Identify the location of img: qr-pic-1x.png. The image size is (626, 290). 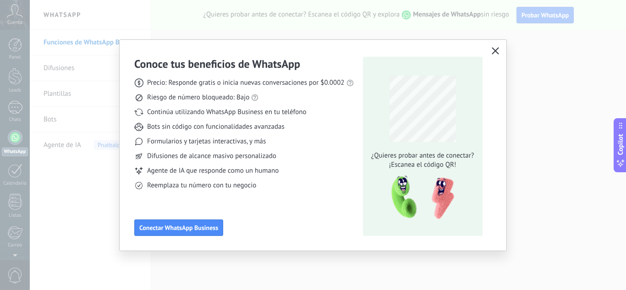
(420, 198).